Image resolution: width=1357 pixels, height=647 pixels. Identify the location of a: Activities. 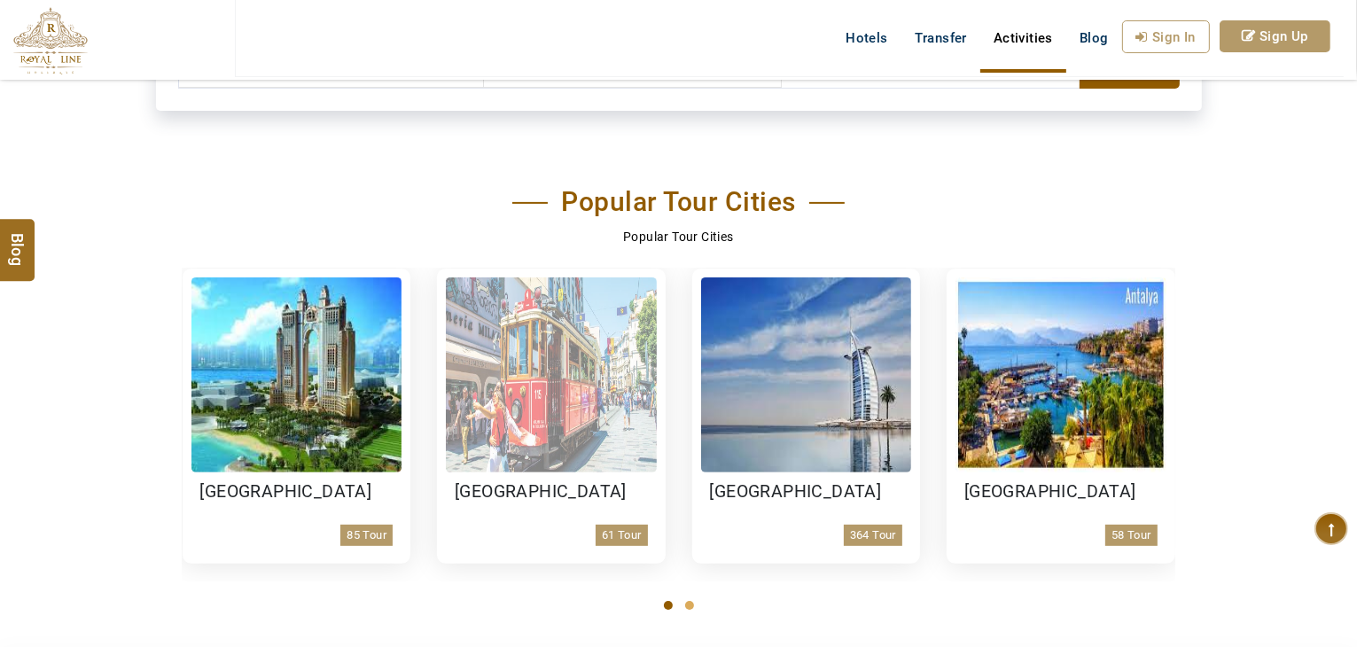
(1023, 38).